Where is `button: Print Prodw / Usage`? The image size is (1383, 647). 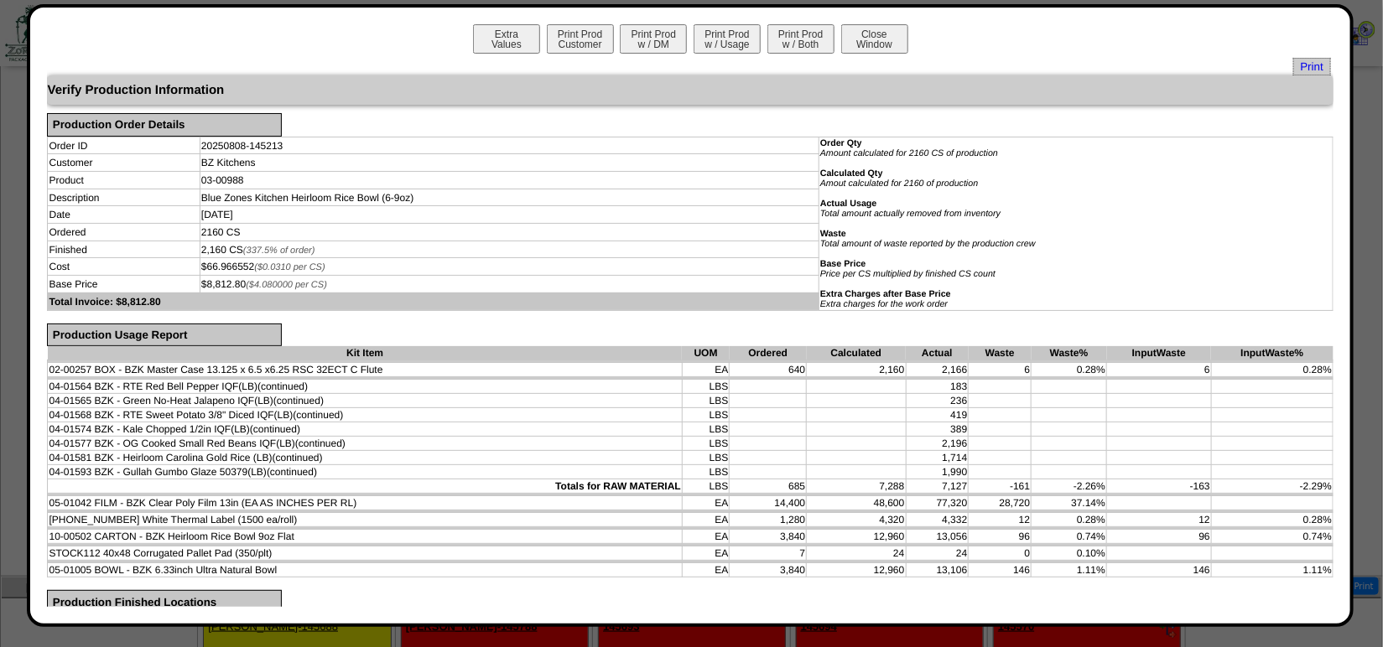
button: Print Prodw / Usage is located at coordinates (727, 39).